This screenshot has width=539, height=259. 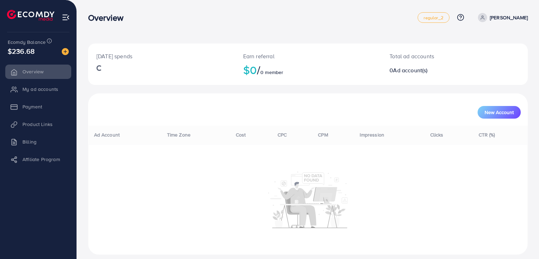 What do you see at coordinates (66, 17) in the screenshot?
I see `img: menu` at bounding box center [66, 17].